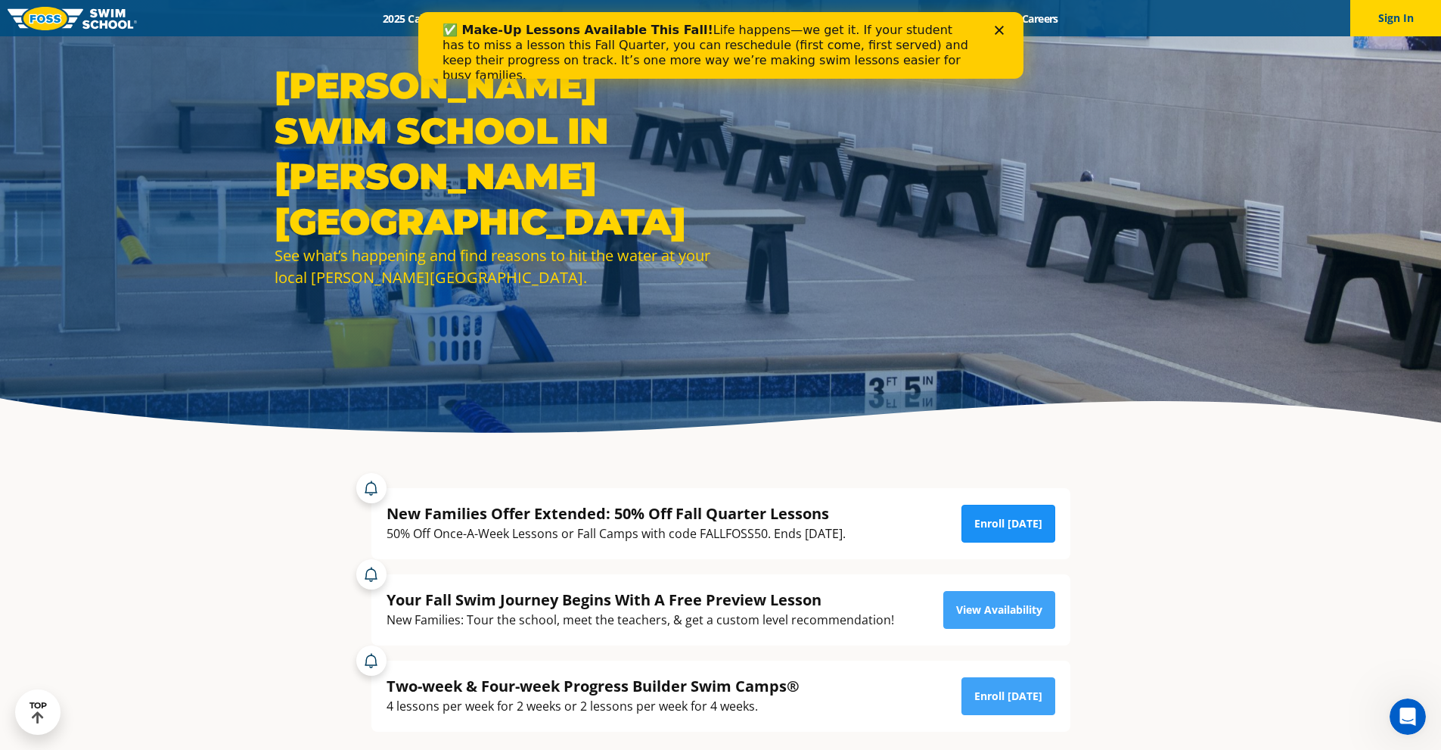  What do you see at coordinates (999, 610) in the screenshot?
I see `a: View Availability` at bounding box center [999, 610].